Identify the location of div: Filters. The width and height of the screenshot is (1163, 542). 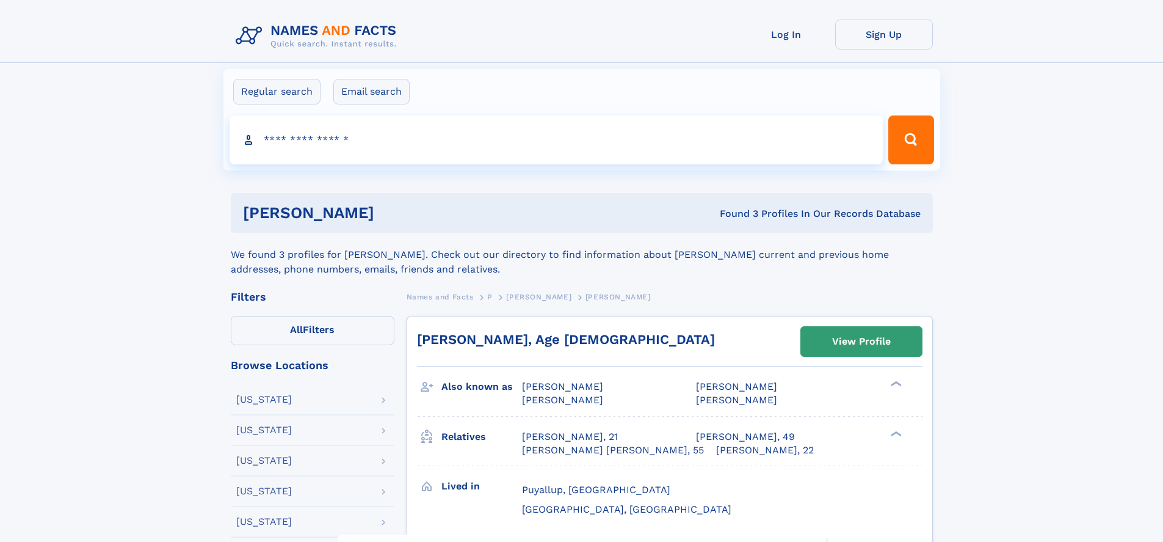
(313, 297).